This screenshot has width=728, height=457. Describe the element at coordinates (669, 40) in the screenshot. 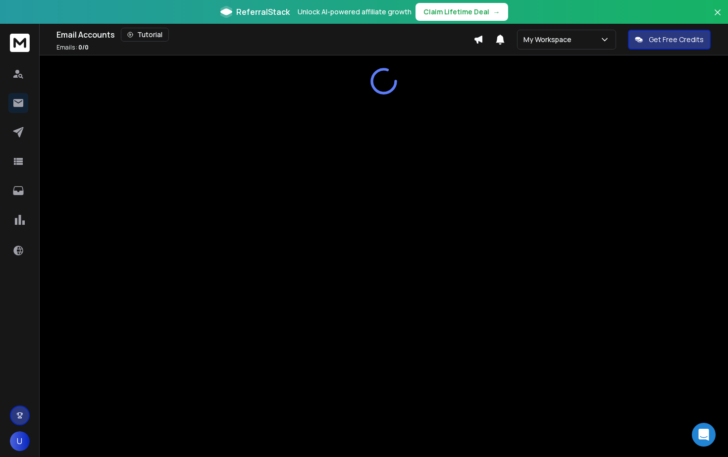

I see `button: Get Free Credits` at that location.